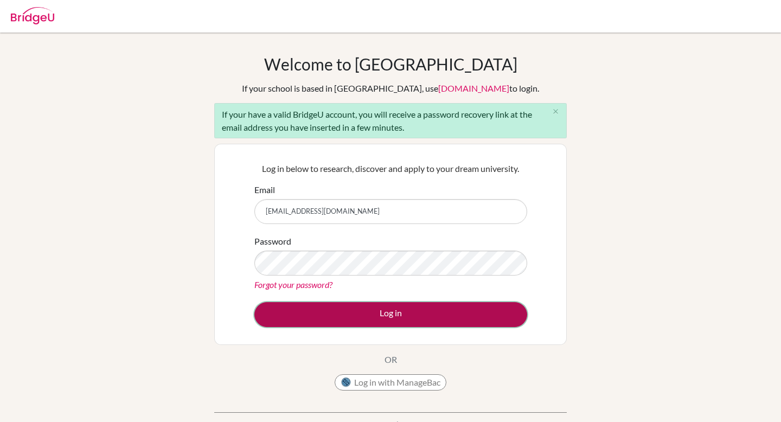  Describe the element at coordinates (390, 314) in the screenshot. I see `button: Log in` at that location.